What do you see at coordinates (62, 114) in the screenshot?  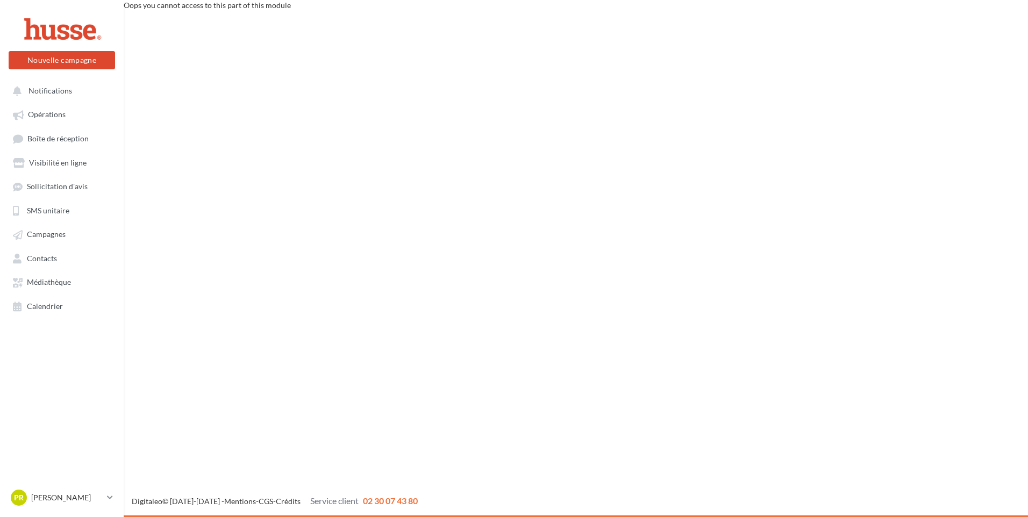 I see `a: Opérations` at bounding box center [62, 114].